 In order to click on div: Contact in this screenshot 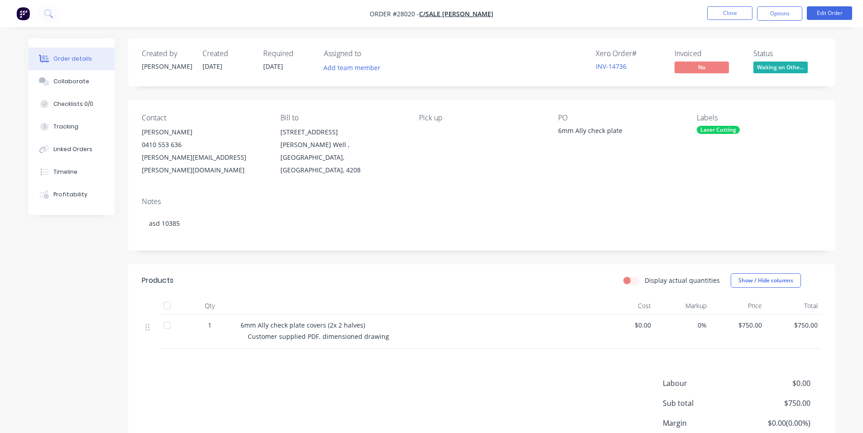, I will do `click(204, 118)`.